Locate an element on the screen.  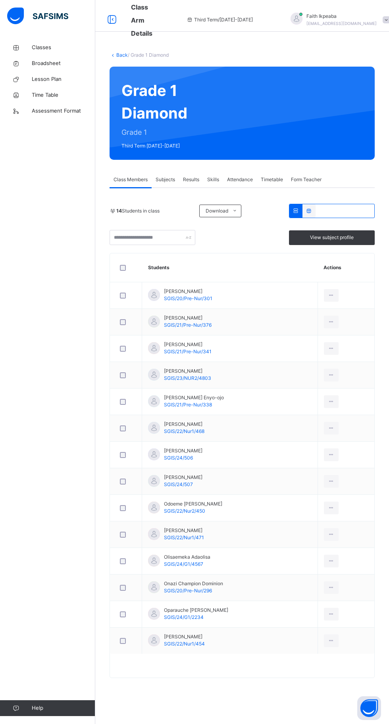
a: Back is located at coordinates (122, 55).